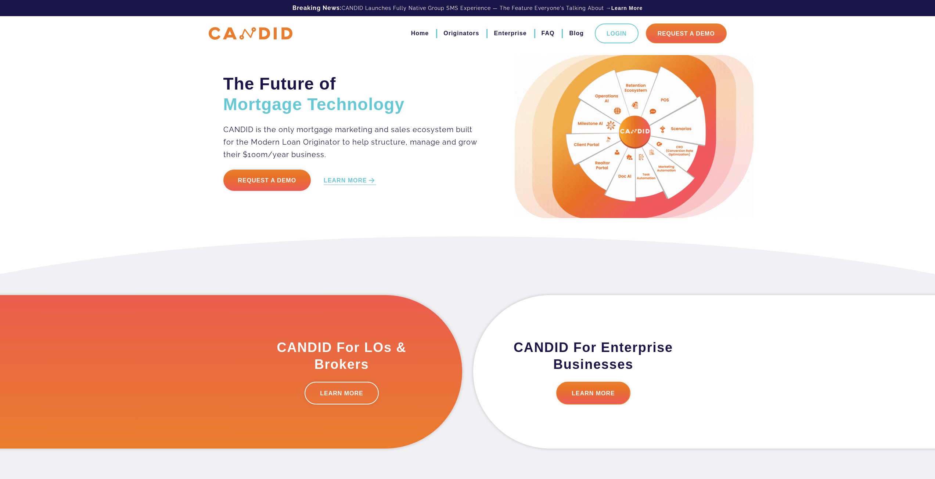 The width and height of the screenshot is (935, 479). What do you see at coordinates (267, 180) in the screenshot?
I see `a: Request a Demo` at bounding box center [267, 180].